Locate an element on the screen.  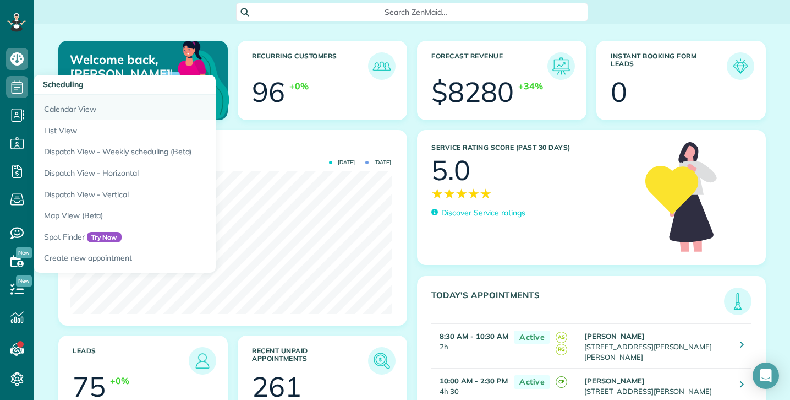
a: Discover Service ratings is located at coordinates (478, 212).